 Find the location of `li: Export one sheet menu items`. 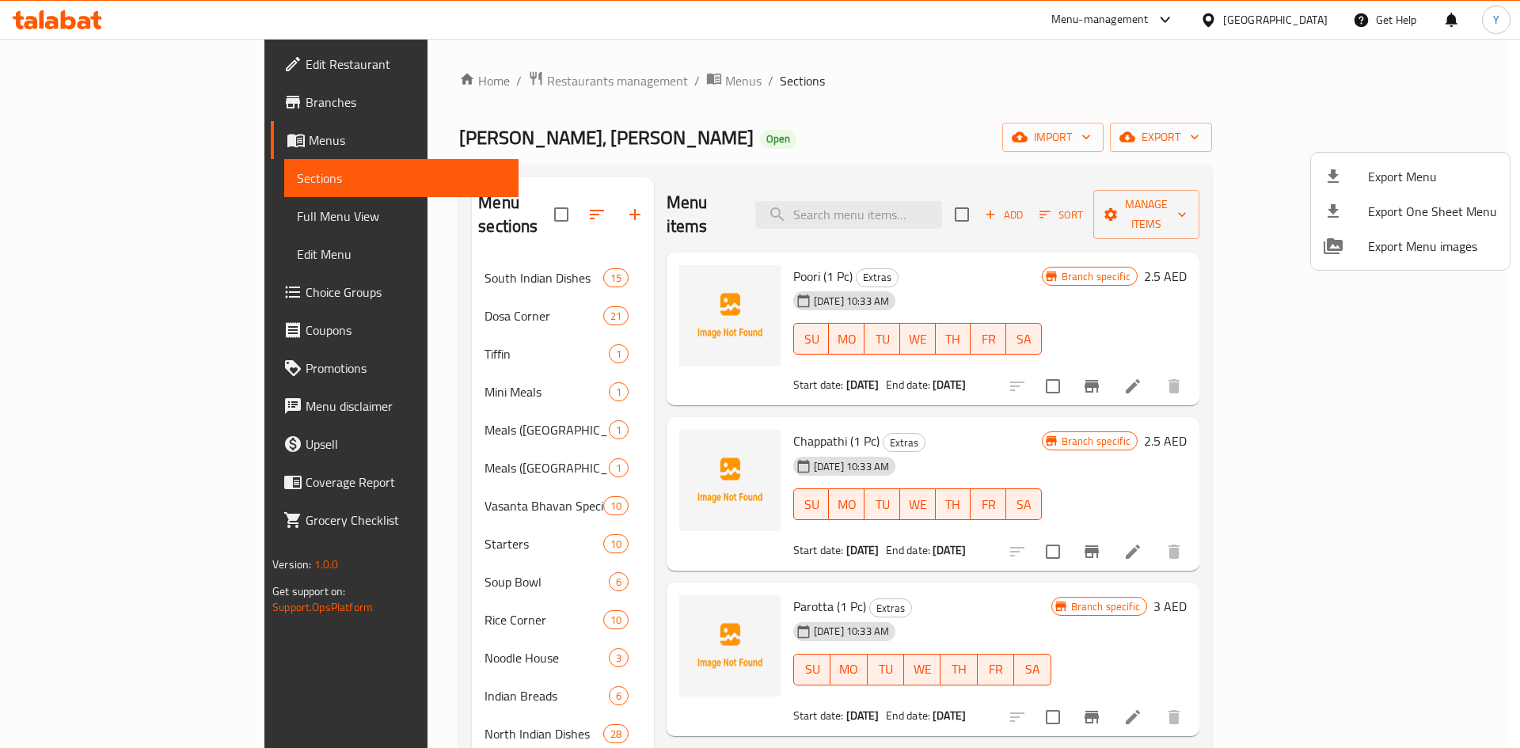

li: Export one sheet menu items is located at coordinates (1410, 211).